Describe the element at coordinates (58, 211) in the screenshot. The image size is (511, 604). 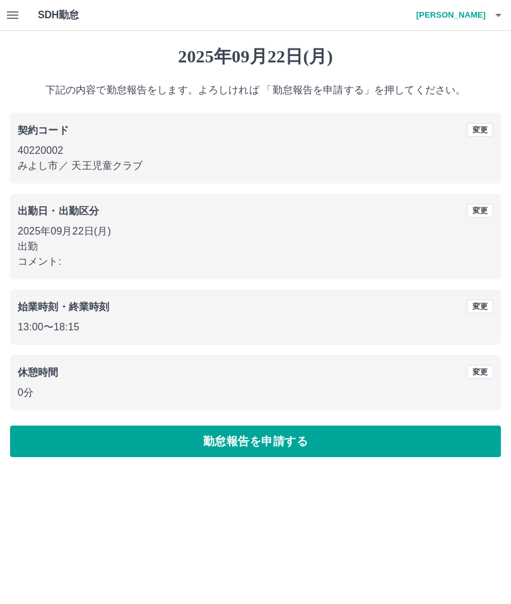
I see `b: 出勤日・出勤区分` at that location.